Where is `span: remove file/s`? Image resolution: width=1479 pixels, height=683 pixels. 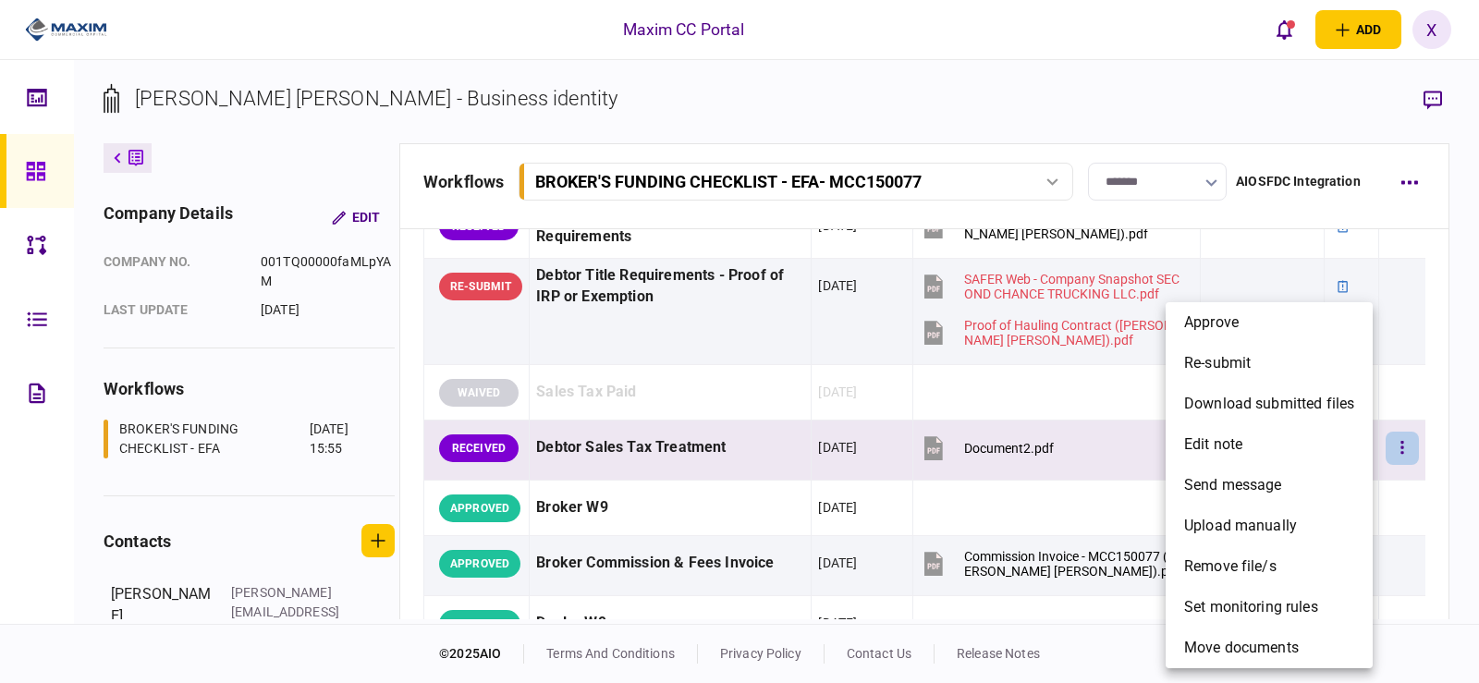 span: remove file/s is located at coordinates (1230, 567).